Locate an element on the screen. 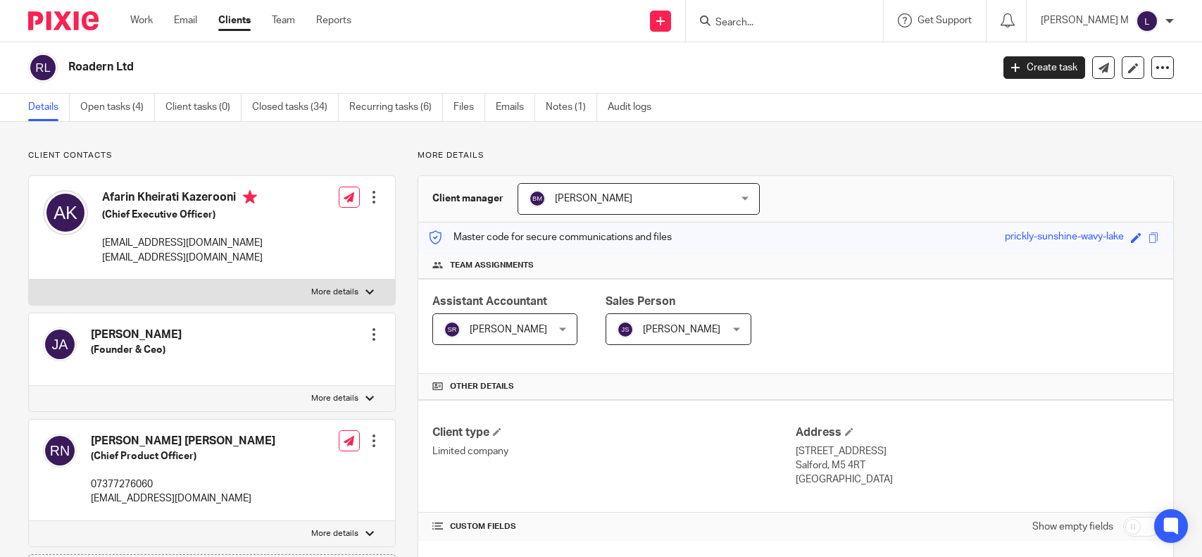 The height and width of the screenshot is (557, 1202). h4: Address is located at coordinates (977, 432).